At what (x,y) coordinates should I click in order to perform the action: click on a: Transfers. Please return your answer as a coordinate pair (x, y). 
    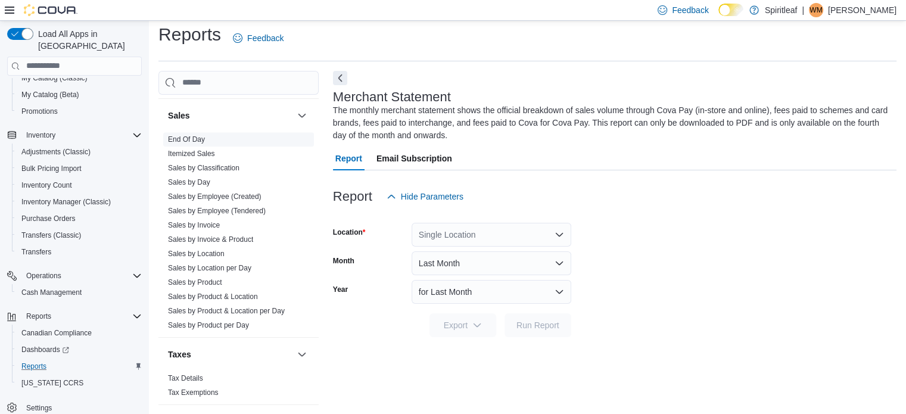
    Looking at the image, I should click on (36, 252).